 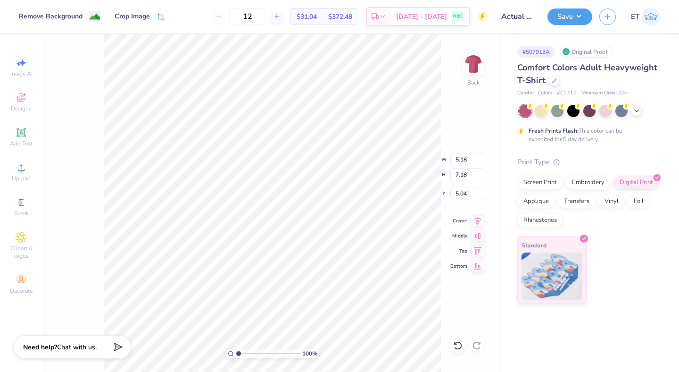 What do you see at coordinates (570, 17) in the screenshot?
I see `button: Save` at bounding box center [570, 17].